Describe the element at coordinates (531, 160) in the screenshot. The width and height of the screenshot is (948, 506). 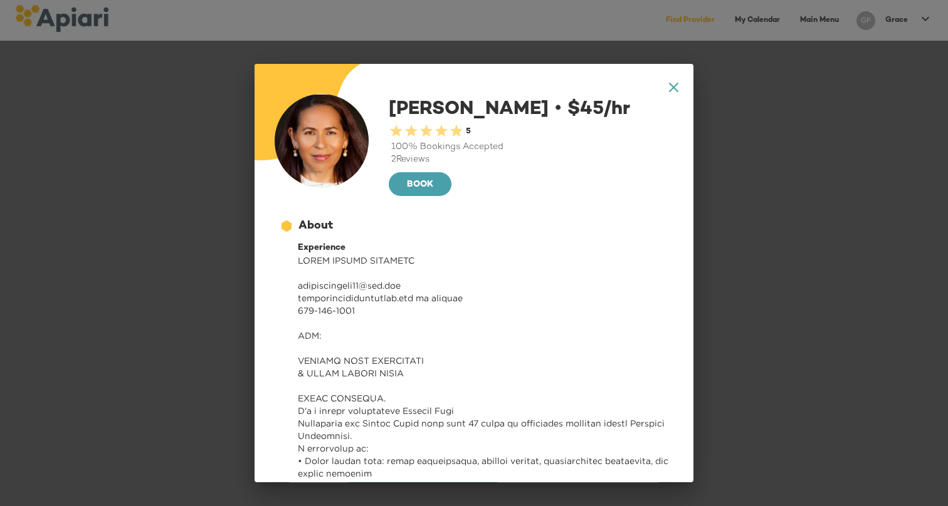
I see `div: 2 Reviews` at that location.